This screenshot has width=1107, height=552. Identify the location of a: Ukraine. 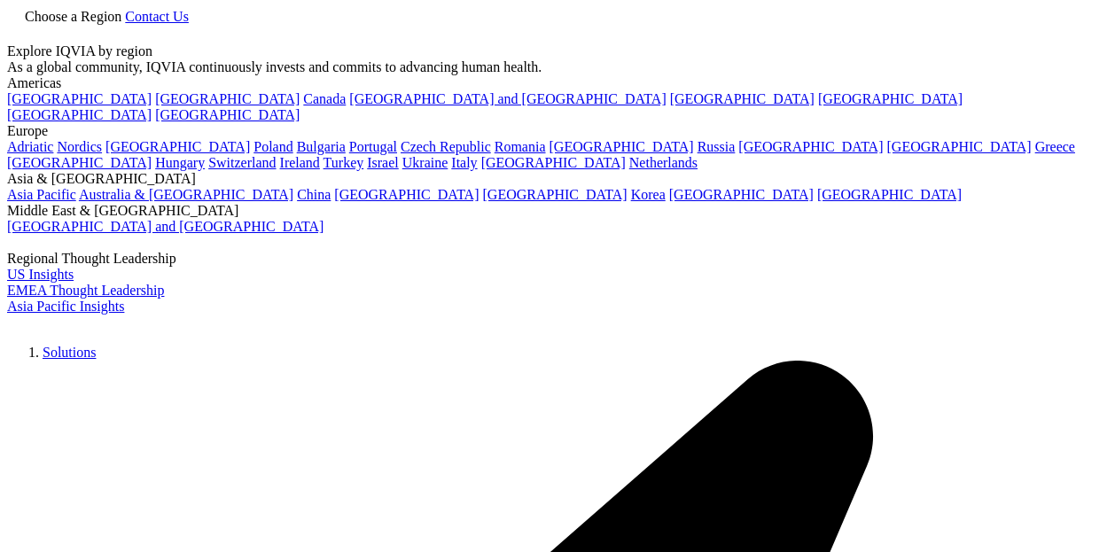
(425, 162).